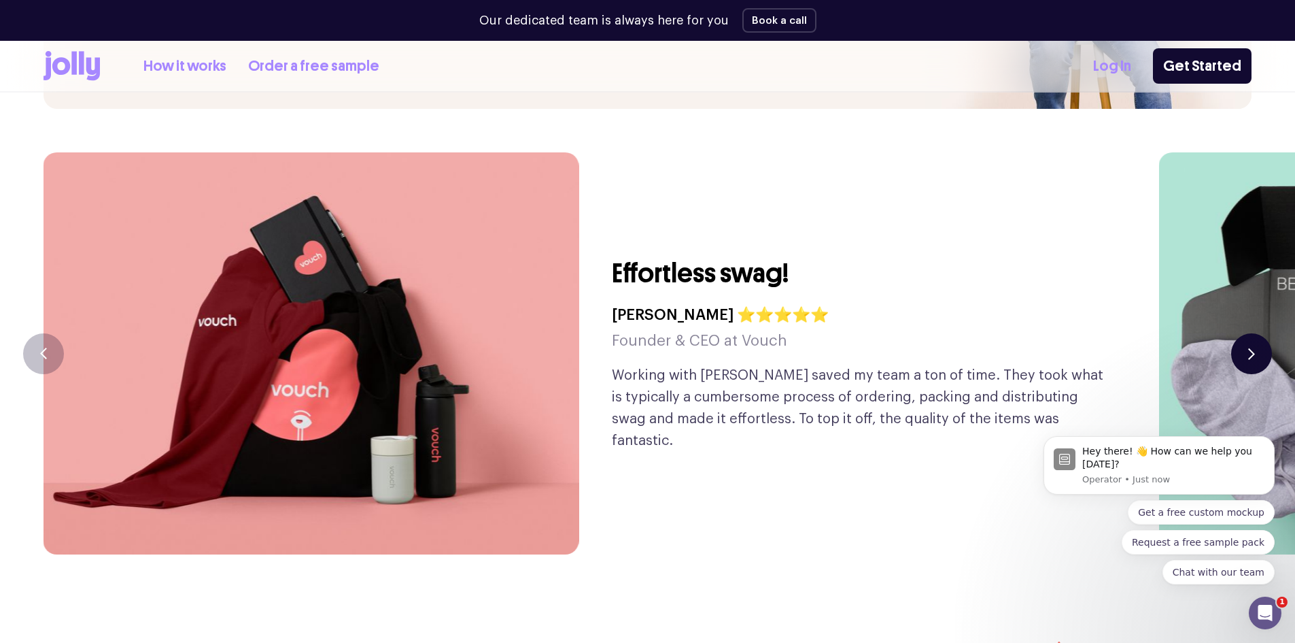  What do you see at coordinates (720, 341) in the screenshot?
I see `h5: Founder & CEO at Vouch` at bounding box center [720, 341].